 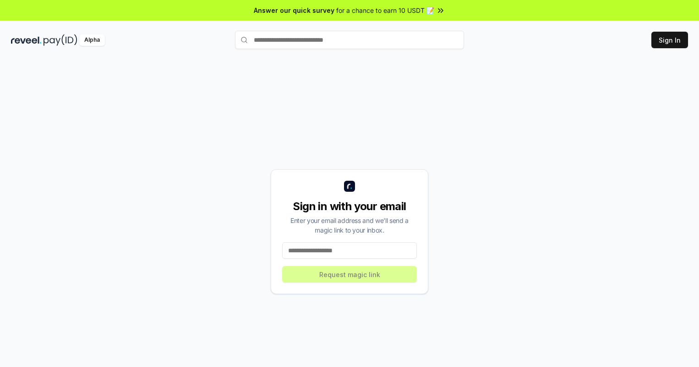 What do you see at coordinates (670, 40) in the screenshot?
I see `button: Sign In` at bounding box center [670, 40].